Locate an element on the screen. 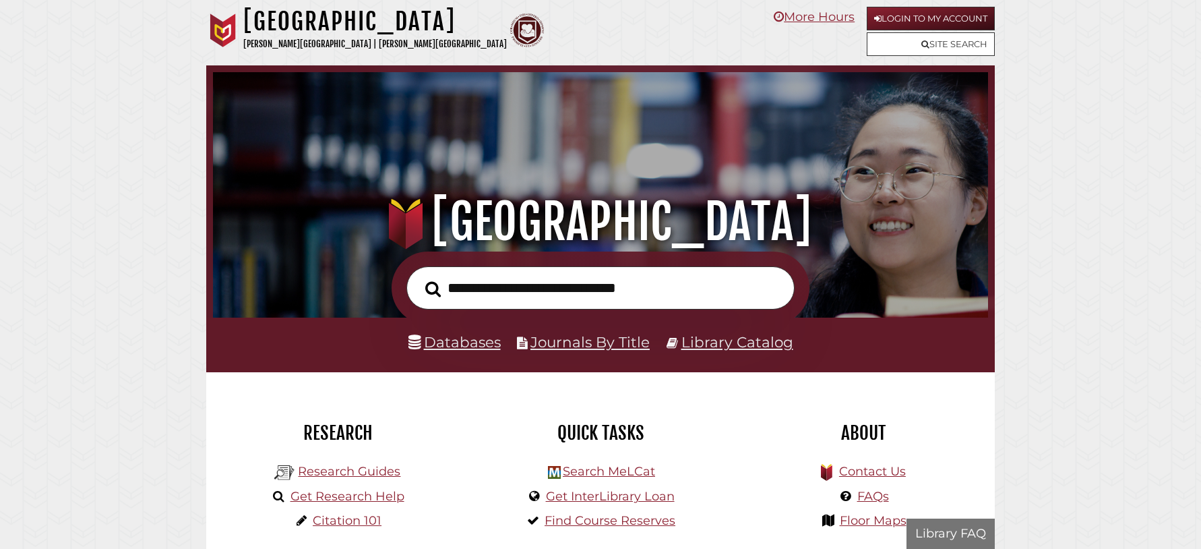 This screenshot has height=549, width=1201. a: Login to My Account is located at coordinates (931, 18).